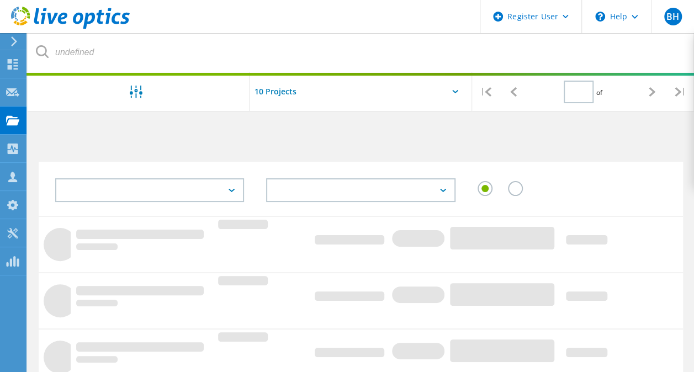  What do you see at coordinates (599, 92) in the screenshot?
I see `span: of` at bounding box center [599, 92].